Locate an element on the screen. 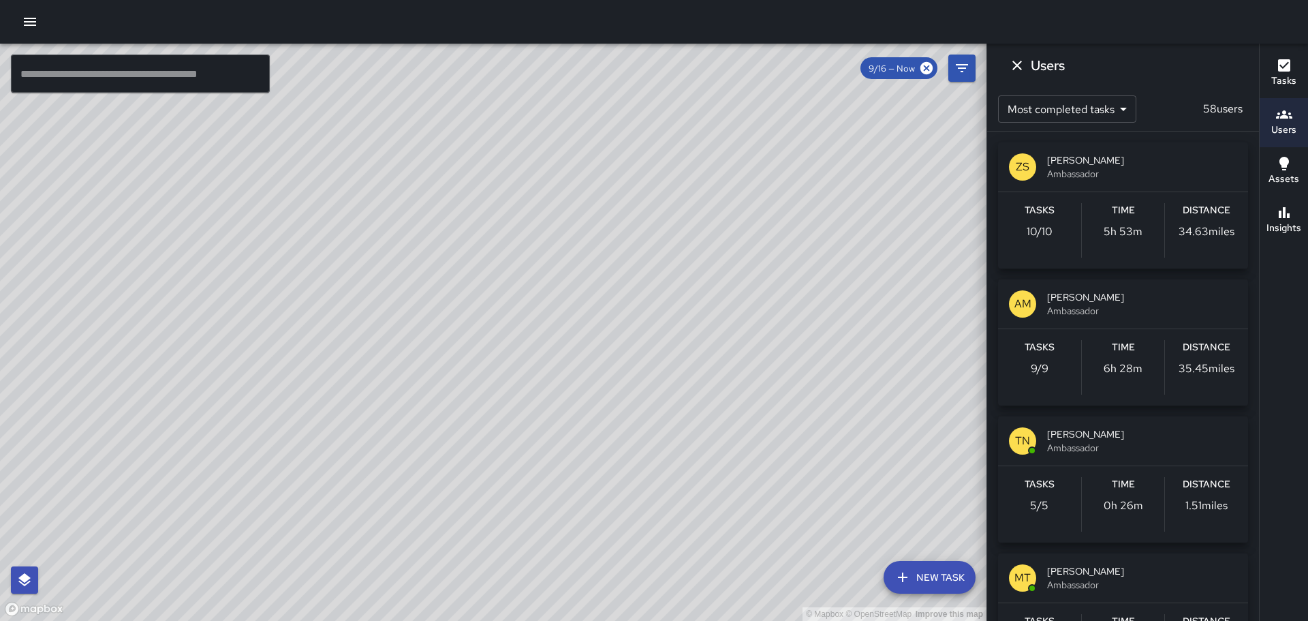 The height and width of the screenshot is (621, 1308). div: 9/16 — Now is located at coordinates (898, 68).